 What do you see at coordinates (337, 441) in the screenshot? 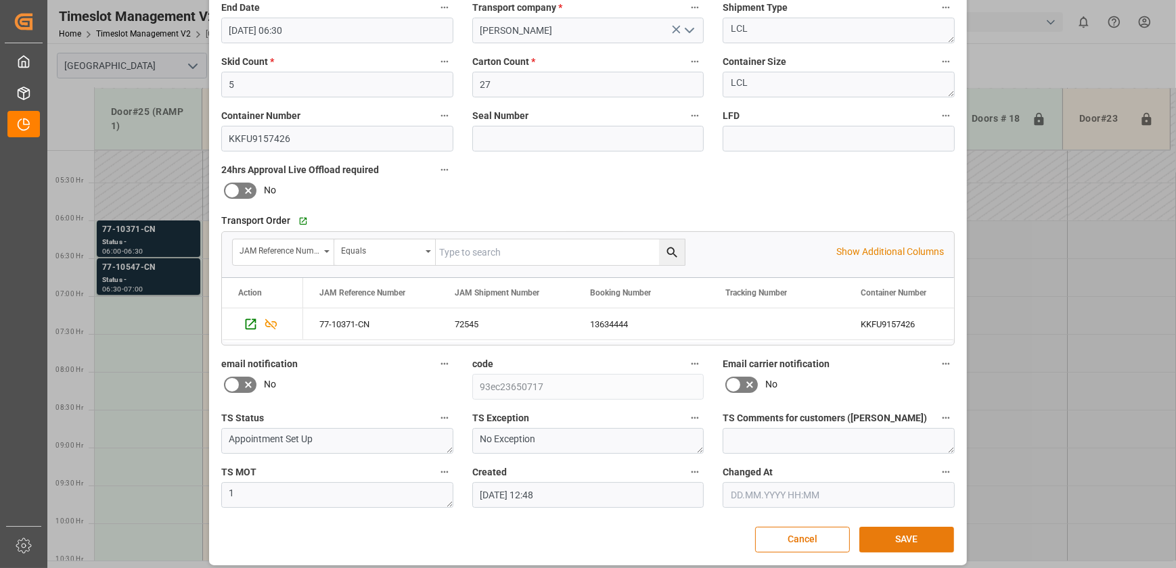
I see `textarea: Appointment Set Up` at bounding box center [337, 441].